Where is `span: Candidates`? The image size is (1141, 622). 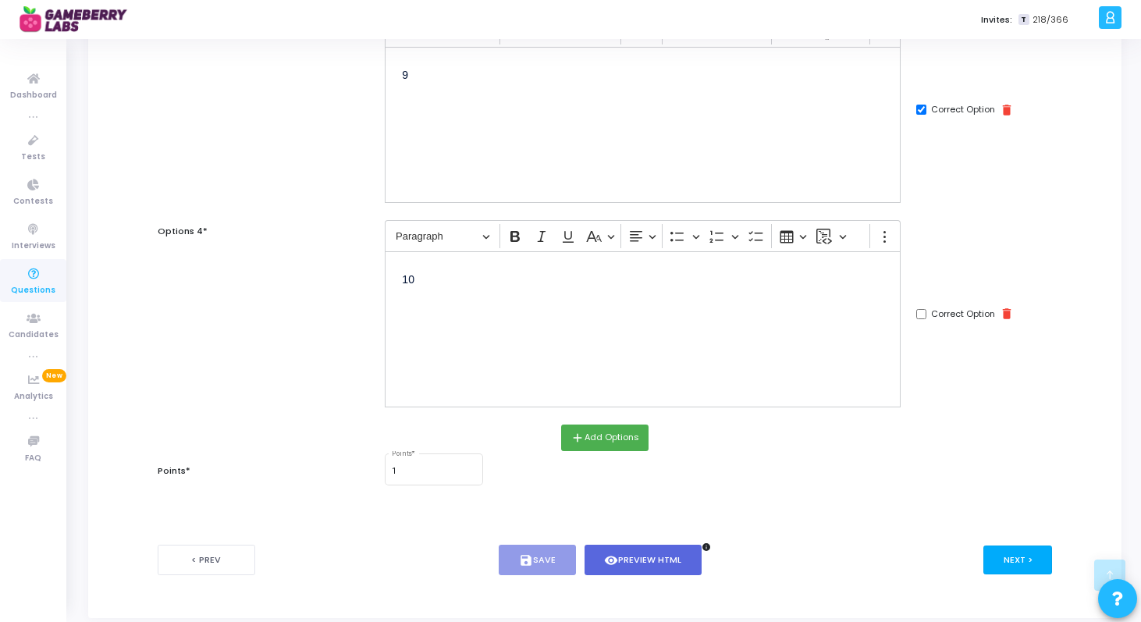 span: Candidates is located at coordinates (34, 335).